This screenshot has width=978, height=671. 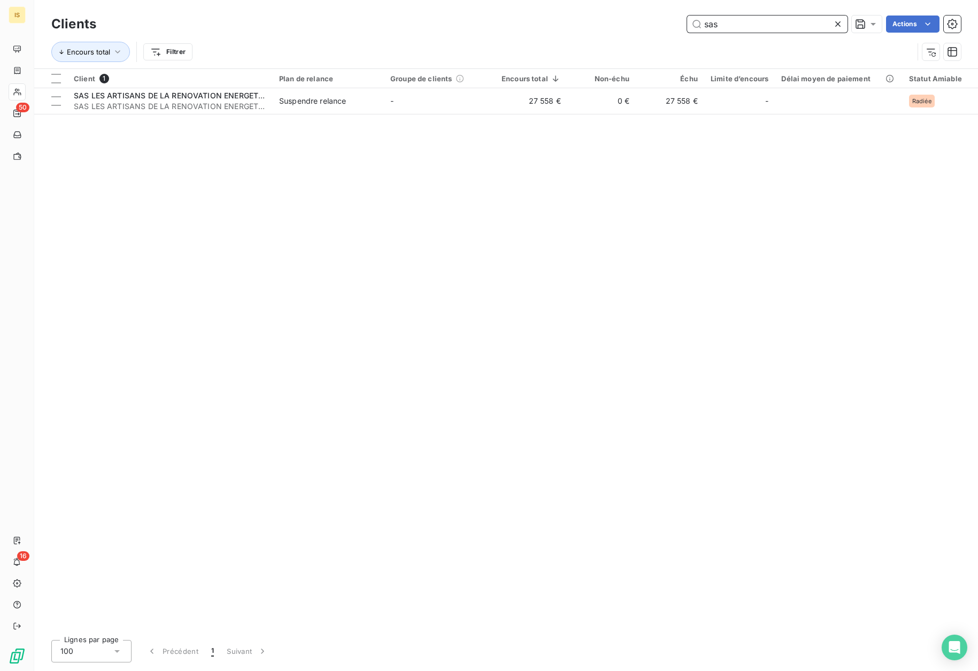 What do you see at coordinates (954, 647) in the screenshot?
I see `div: Open Intercom Messenger` at bounding box center [954, 647].